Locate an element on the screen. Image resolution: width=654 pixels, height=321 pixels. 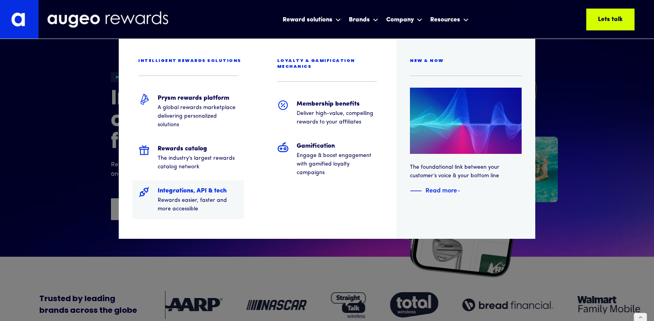
p: The foundational link between your customer’s voice & your bottom line is located at coordinates (465, 172).